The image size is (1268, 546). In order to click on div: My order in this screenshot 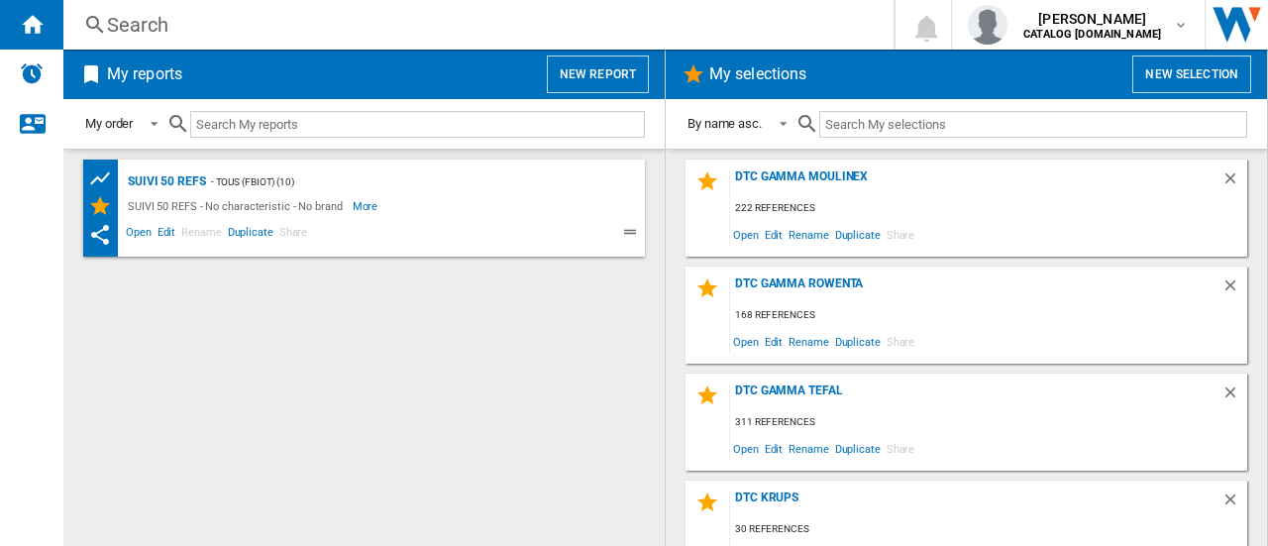, I will do `click(109, 123)`.